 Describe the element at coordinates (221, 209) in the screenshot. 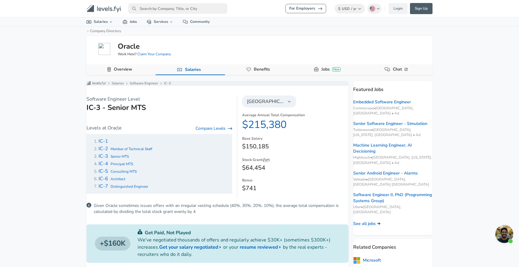

I see `p: Given Oracle sometimes issues offers with an irregular vesting schedule (40%, 30%, 20%, 10%), the...` at that location.